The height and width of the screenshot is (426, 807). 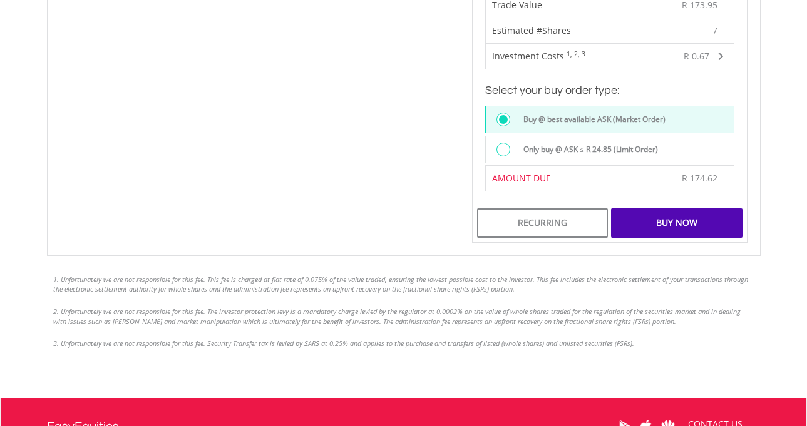 What do you see at coordinates (531, 30) in the screenshot?
I see `span: Estimated #Shares` at bounding box center [531, 30].